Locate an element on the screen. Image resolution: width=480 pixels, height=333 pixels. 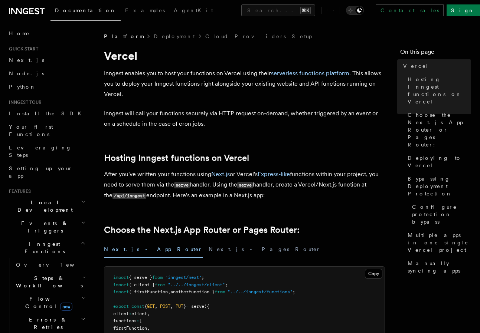
code: /api/inngest is located at coordinates (129, 196).